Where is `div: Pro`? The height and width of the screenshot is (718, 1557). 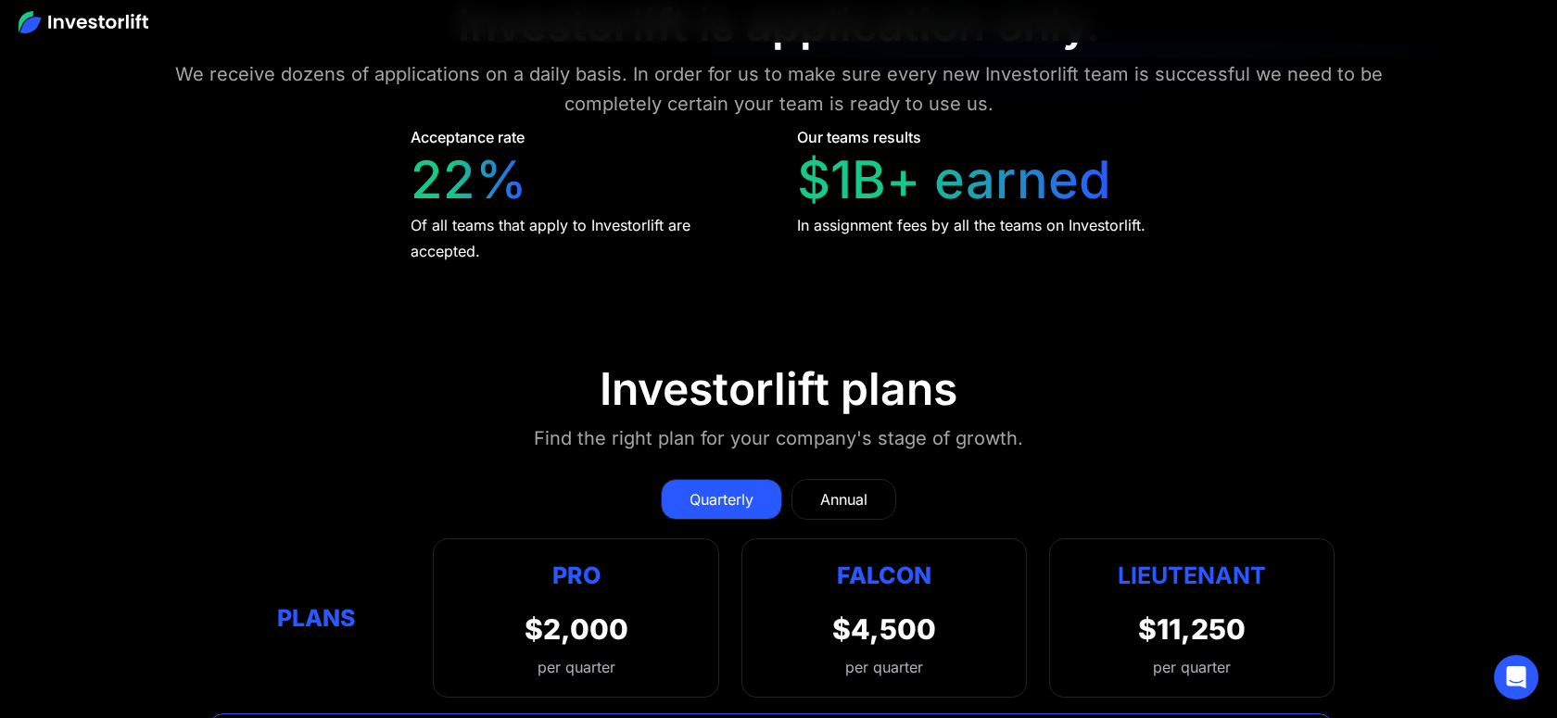 div: Pro is located at coordinates (577, 576).